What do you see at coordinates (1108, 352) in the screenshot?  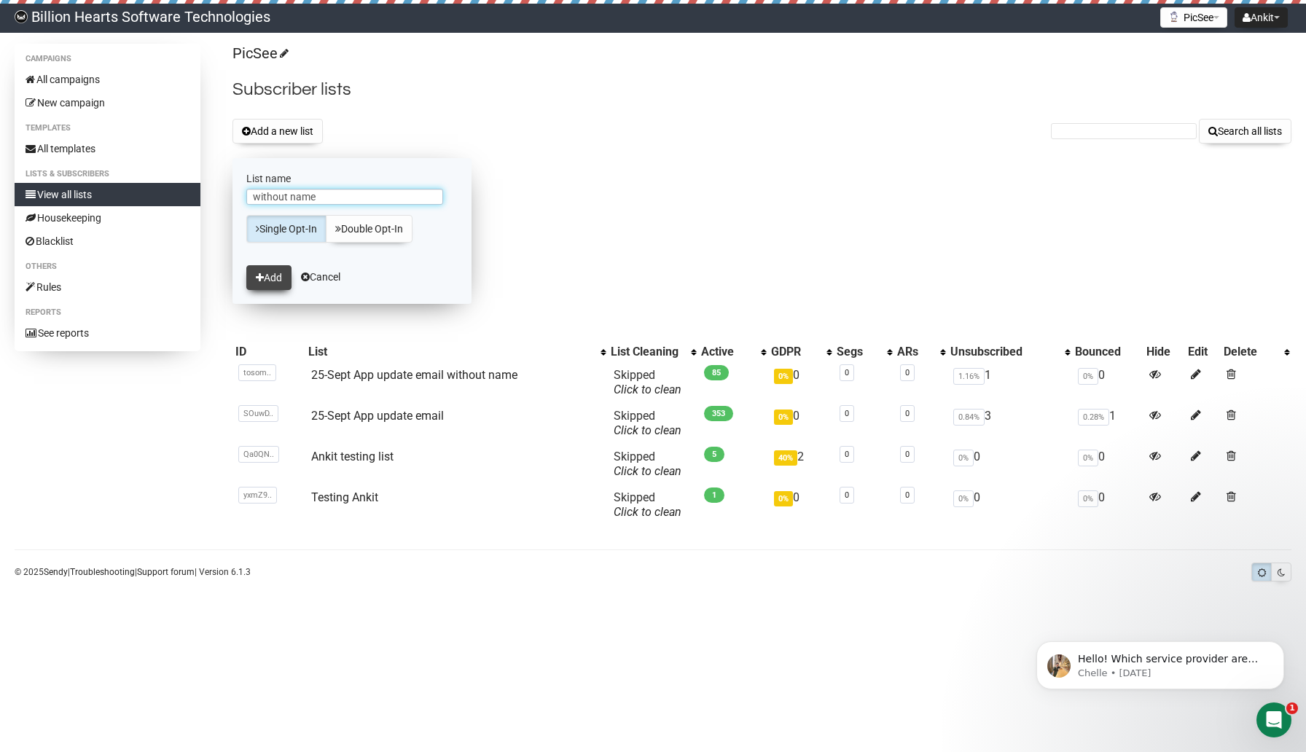 I see `div: Bounced` at bounding box center [1108, 352].